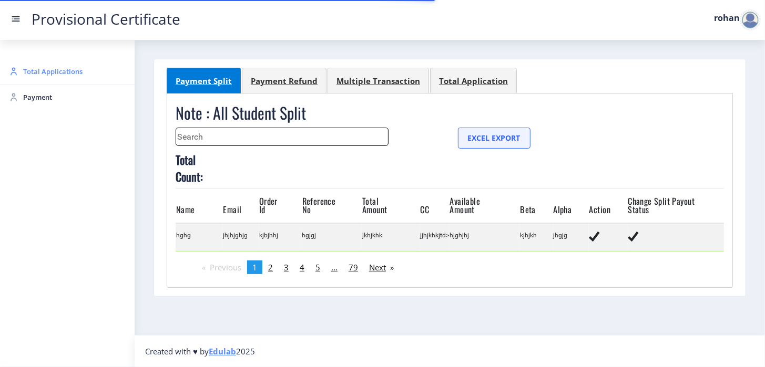  What do you see at coordinates (222, 352) in the screenshot?
I see `a: Edulab` at bounding box center [222, 352].